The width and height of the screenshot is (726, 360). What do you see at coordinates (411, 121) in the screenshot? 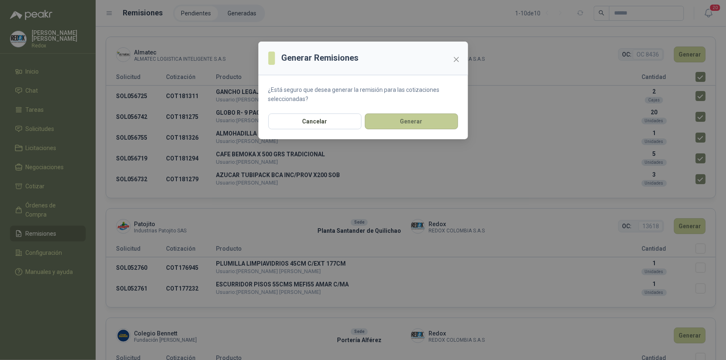
I see `button: Generar` at bounding box center [411, 121].